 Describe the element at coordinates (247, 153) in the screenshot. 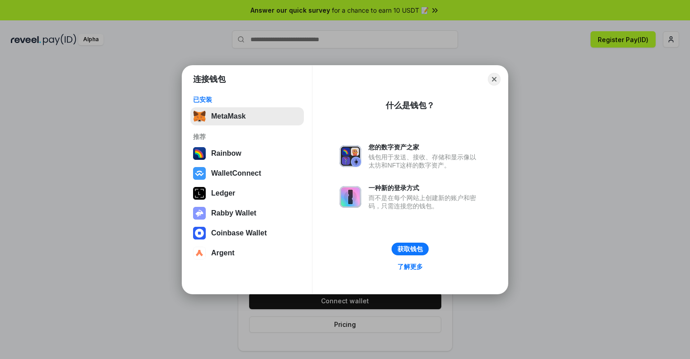

I see `button: Rainbow` at that location.